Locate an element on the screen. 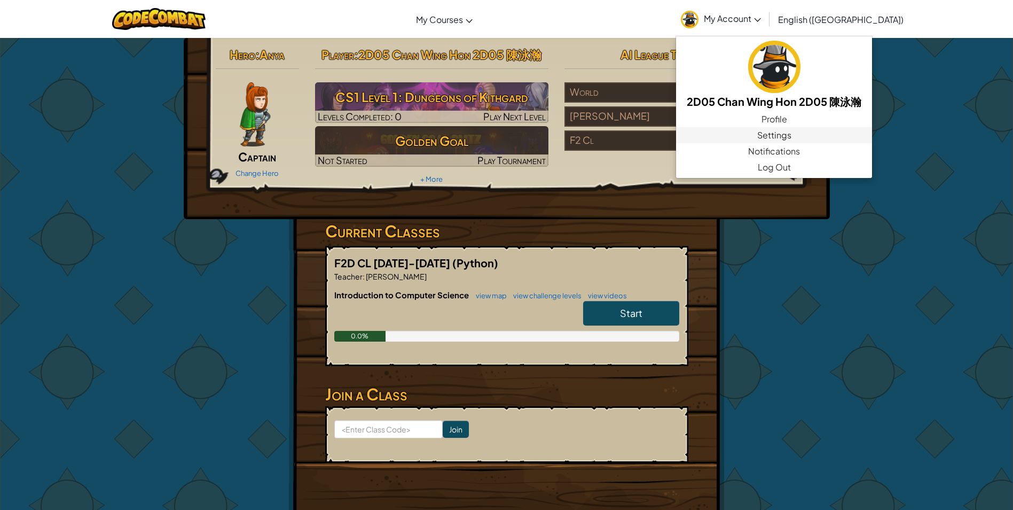 Image resolution: width=1013 pixels, height=510 pixels. span: Play Tournament is located at coordinates (512, 160).